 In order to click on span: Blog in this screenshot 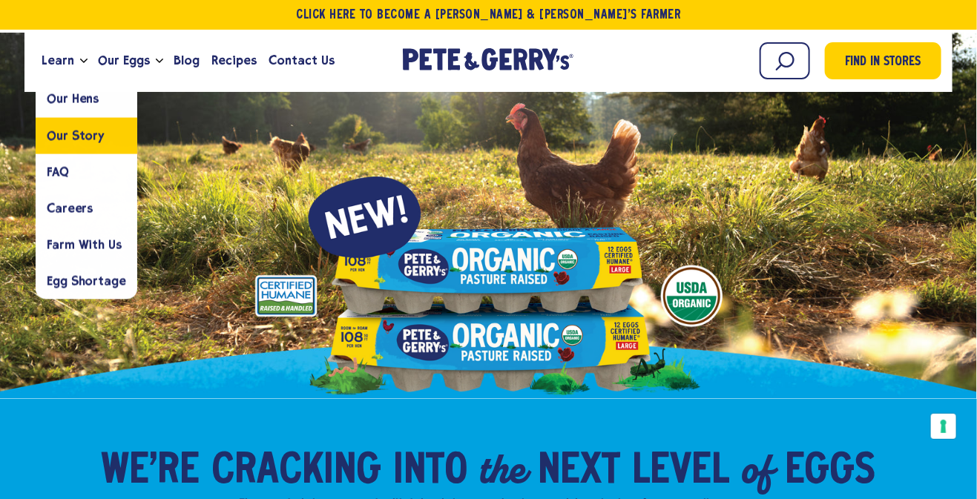, I will do `click(186, 60)`.